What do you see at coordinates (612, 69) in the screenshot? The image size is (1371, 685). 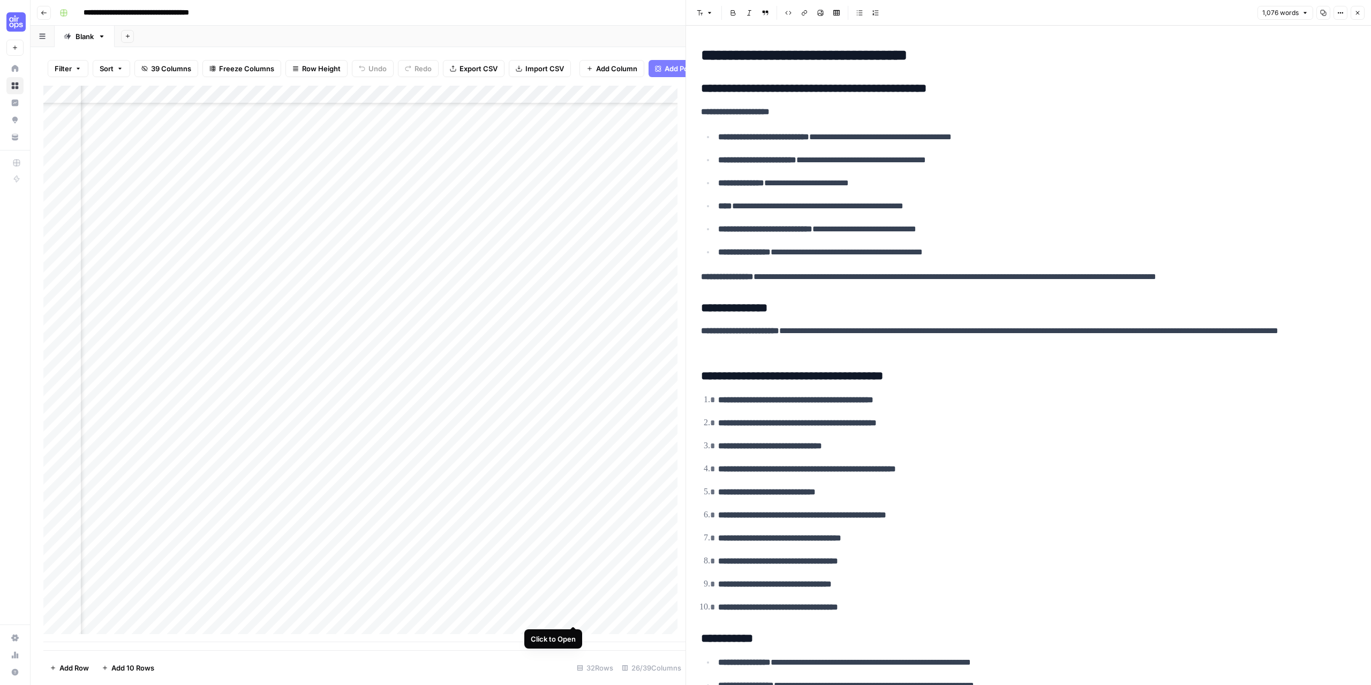 I see `button: Add Column` at bounding box center [612, 69].